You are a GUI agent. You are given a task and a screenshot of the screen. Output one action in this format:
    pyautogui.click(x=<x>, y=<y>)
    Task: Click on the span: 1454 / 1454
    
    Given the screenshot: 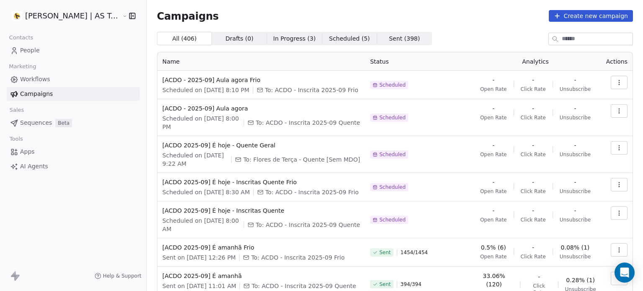 What is the action you would take?
    pyautogui.click(x=414, y=252)
    